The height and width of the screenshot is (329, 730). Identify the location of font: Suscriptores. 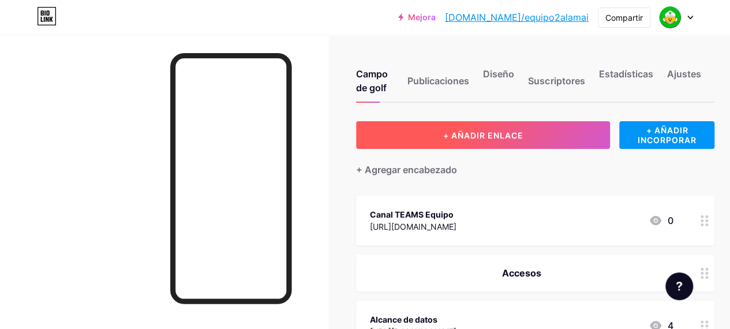
(556, 81).